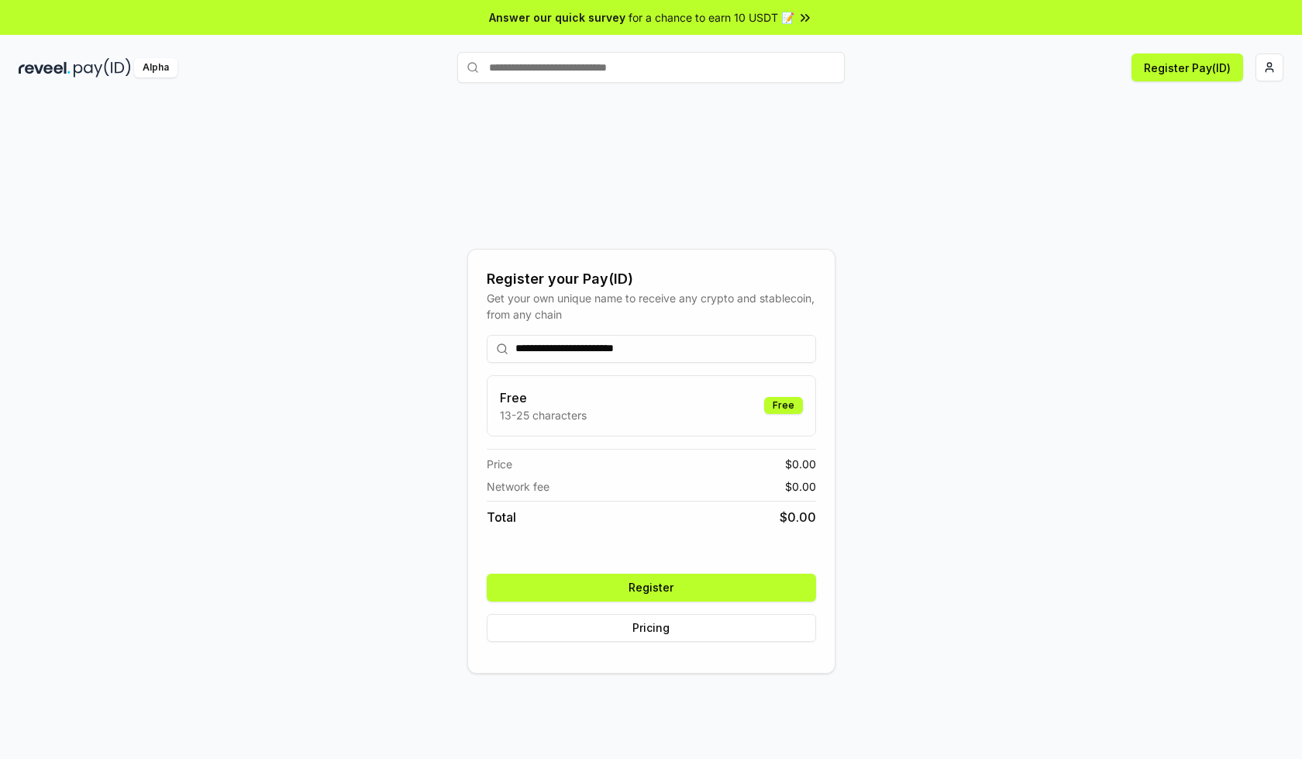 This screenshot has width=1302, height=759. I want to click on img: reveel_dark, so click(44, 67).